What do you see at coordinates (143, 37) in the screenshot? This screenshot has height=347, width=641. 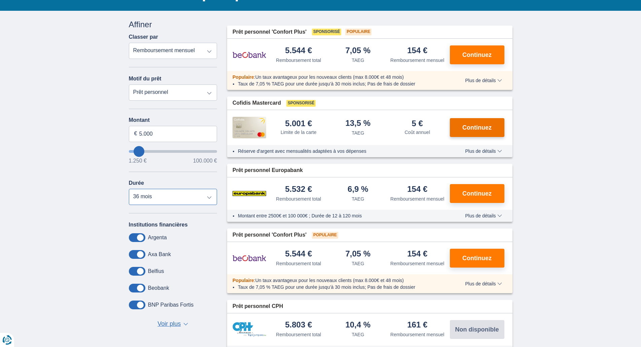 I see `label: Classer par` at bounding box center [143, 37].